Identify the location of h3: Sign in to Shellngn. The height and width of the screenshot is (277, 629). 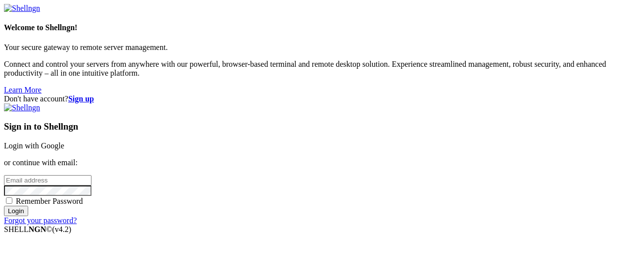
(315, 127).